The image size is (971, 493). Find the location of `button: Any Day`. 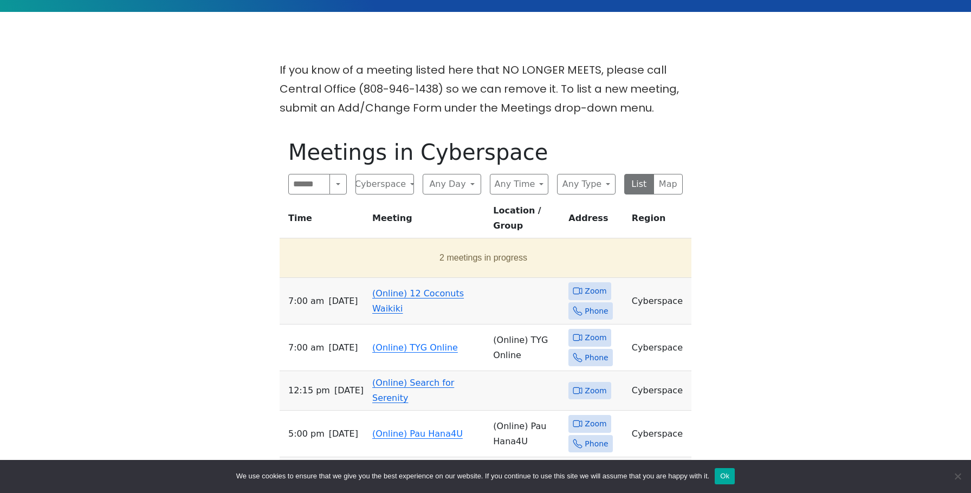

button: Any Day is located at coordinates (452, 184).